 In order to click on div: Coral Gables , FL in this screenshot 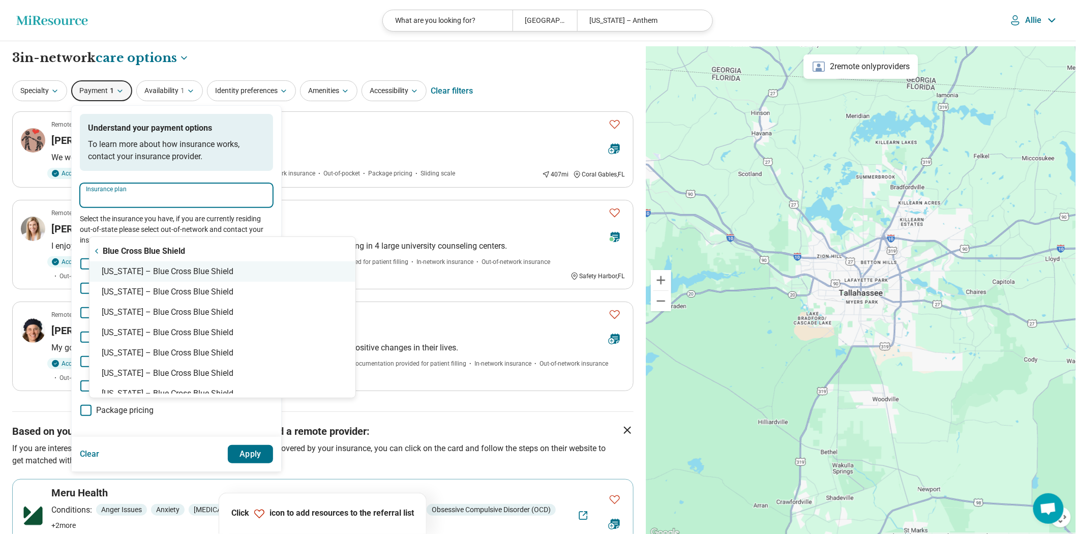, I will do `click(599, 174)`.